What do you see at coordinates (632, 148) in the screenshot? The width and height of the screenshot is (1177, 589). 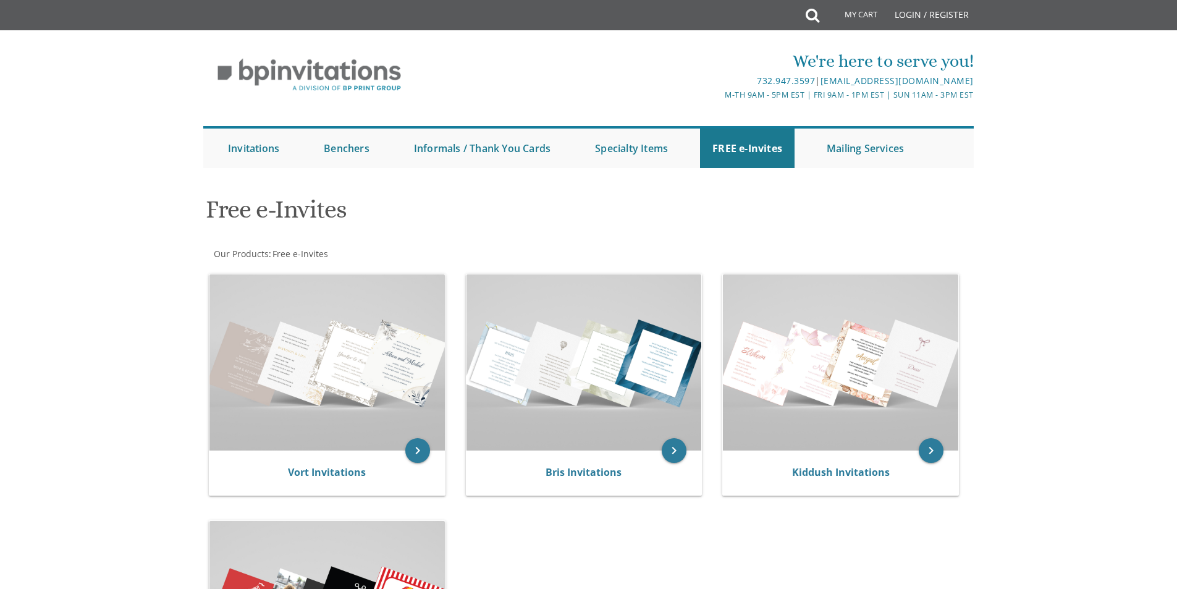 I see `a: Specialty Items` at bounding box center [632, 148].